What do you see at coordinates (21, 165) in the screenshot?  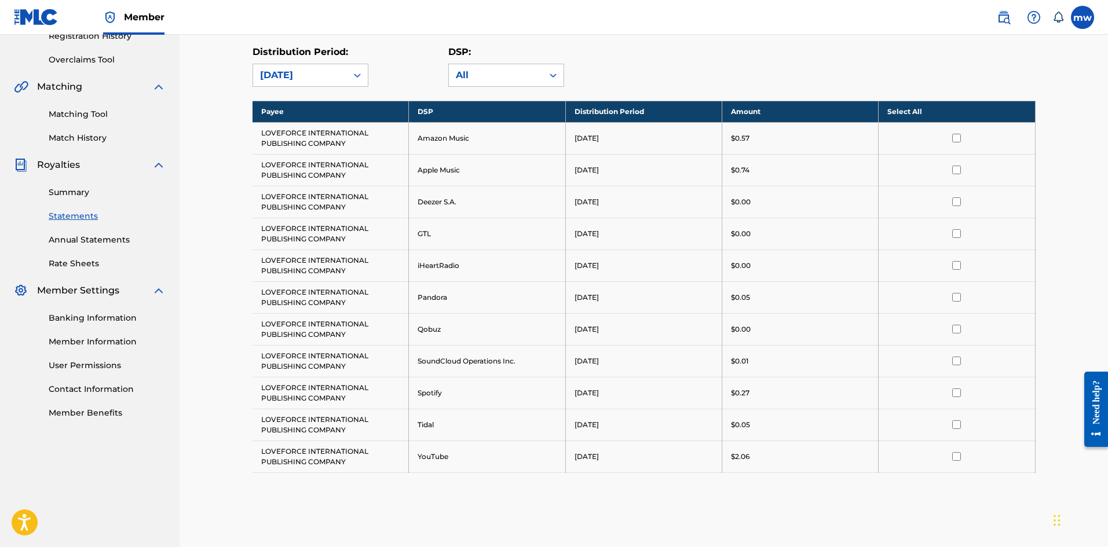 I see `img: Royalties` at bounding box center [21, 165].